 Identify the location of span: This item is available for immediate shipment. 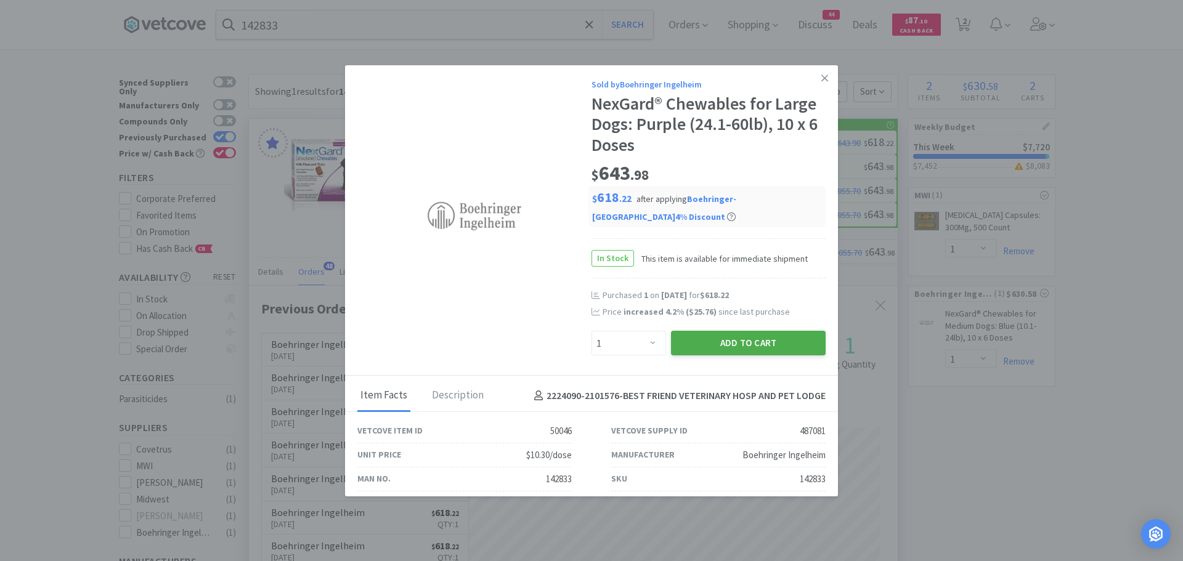
(721, 259).